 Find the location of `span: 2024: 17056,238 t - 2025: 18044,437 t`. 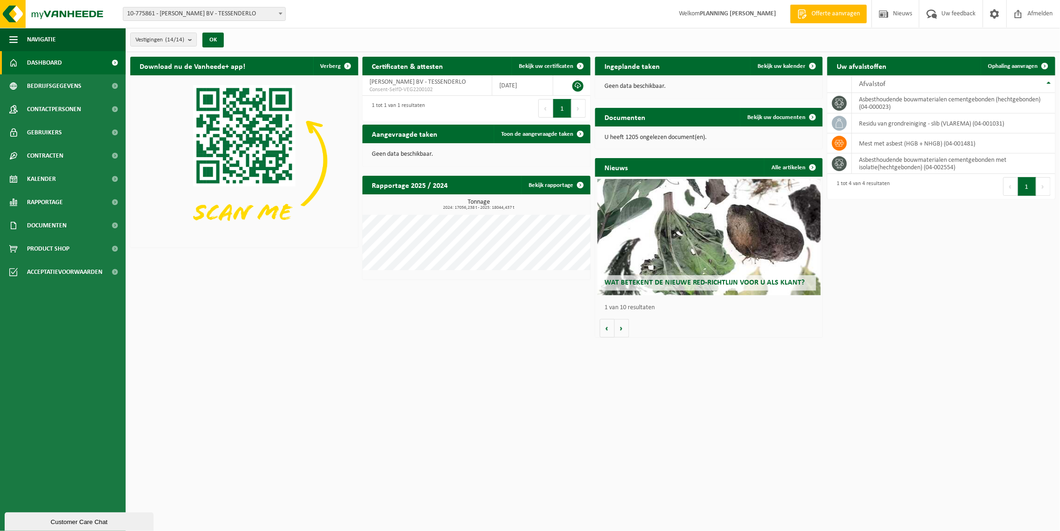

span: 2024: 17056,238 t - 2025: 18044,437 t is located at coordinates (479, 208).